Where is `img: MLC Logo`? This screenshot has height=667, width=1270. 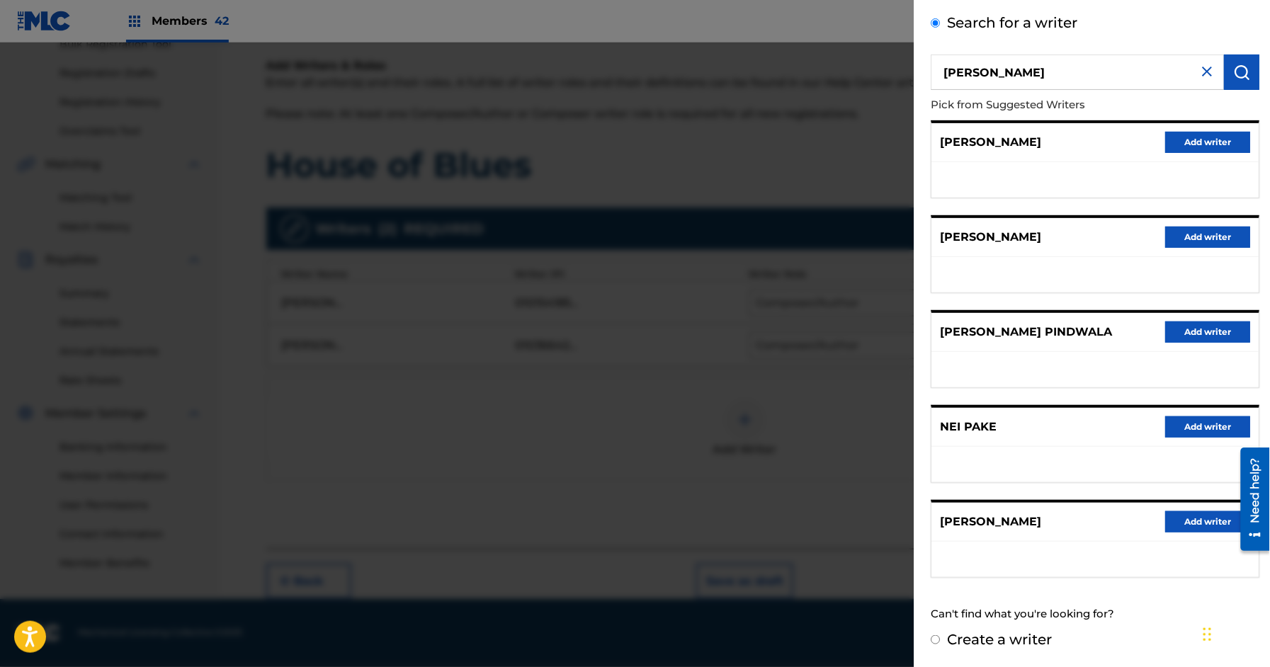
img: MLC Logo is located at coordinates (44, 21).